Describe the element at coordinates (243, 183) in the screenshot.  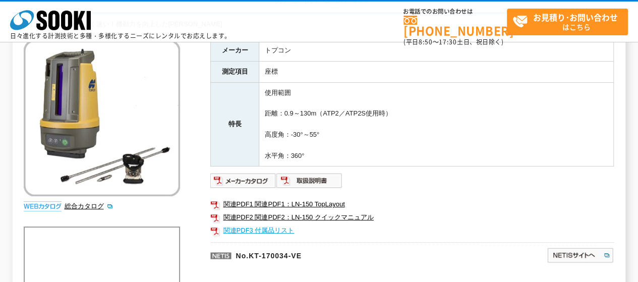
I see `a: メーカーカタログ` at that location.